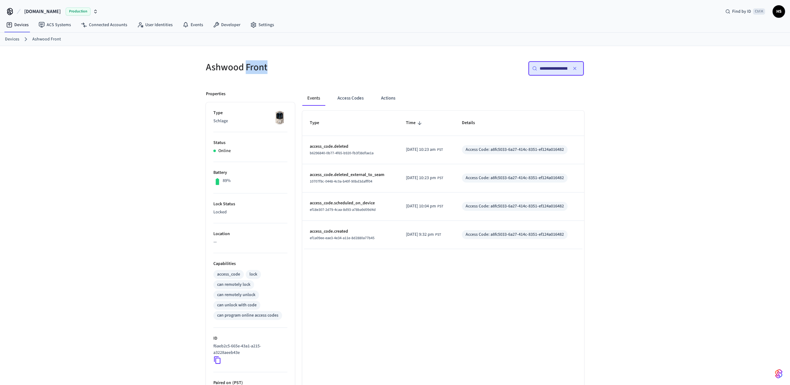 This screenshot has height=385, width=790. What do you see at coordinates (215, 94) in the screenshot?
I see `p: Properties` at bounding box center [215, 94].